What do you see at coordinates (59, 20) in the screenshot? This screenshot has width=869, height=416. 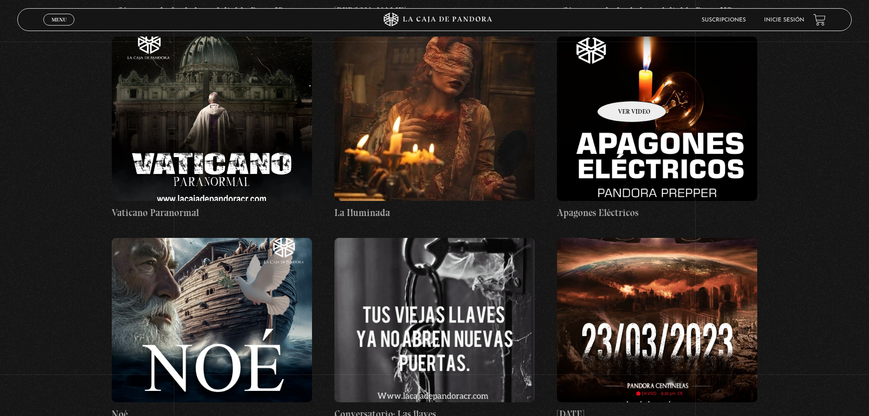 I see `span: Menu` at bounding box center [59, 20].